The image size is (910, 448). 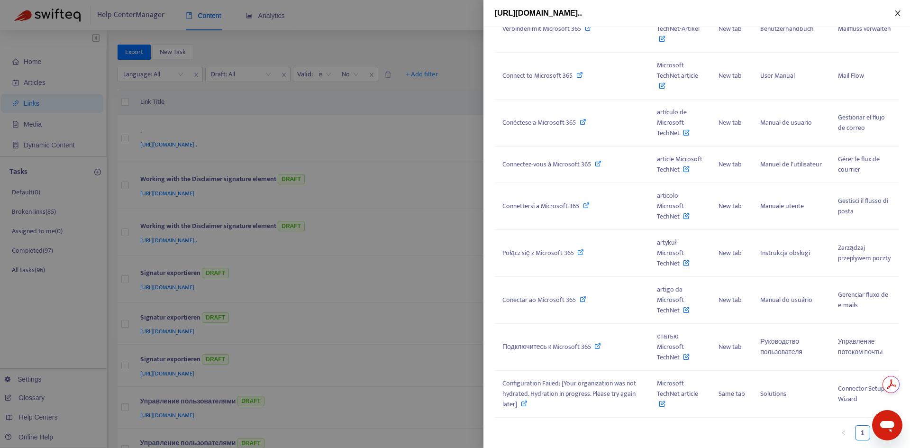 What do you see at coordinates (679, 28) in the screenshot?
I see `span: Microsoft TechNet-Artikel` at bounding box center [679, 28].